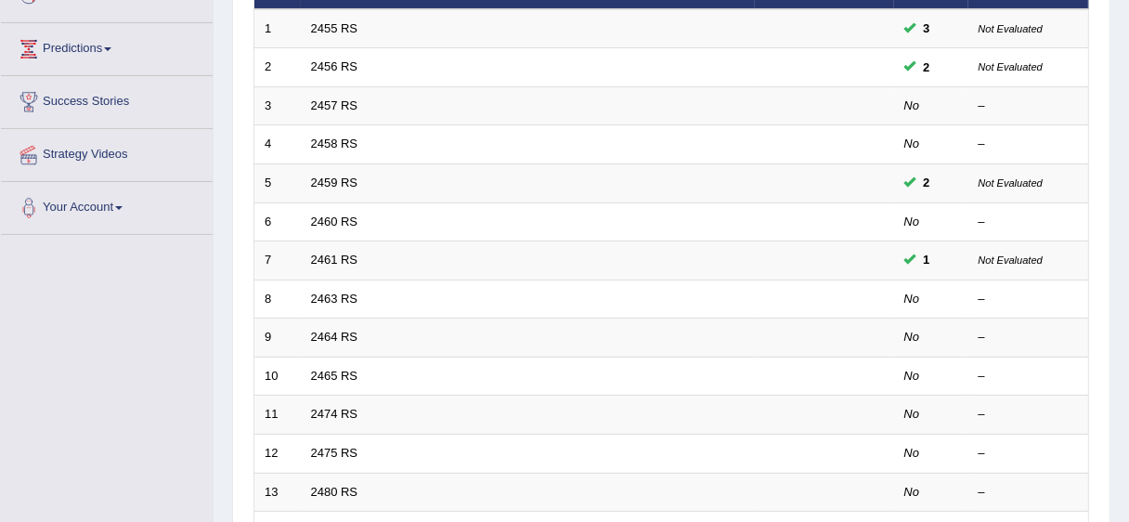 Image resolution: width=1129 pixels, height=522 pixels. I want to click on a: 2457 RS, so click(334, 105).